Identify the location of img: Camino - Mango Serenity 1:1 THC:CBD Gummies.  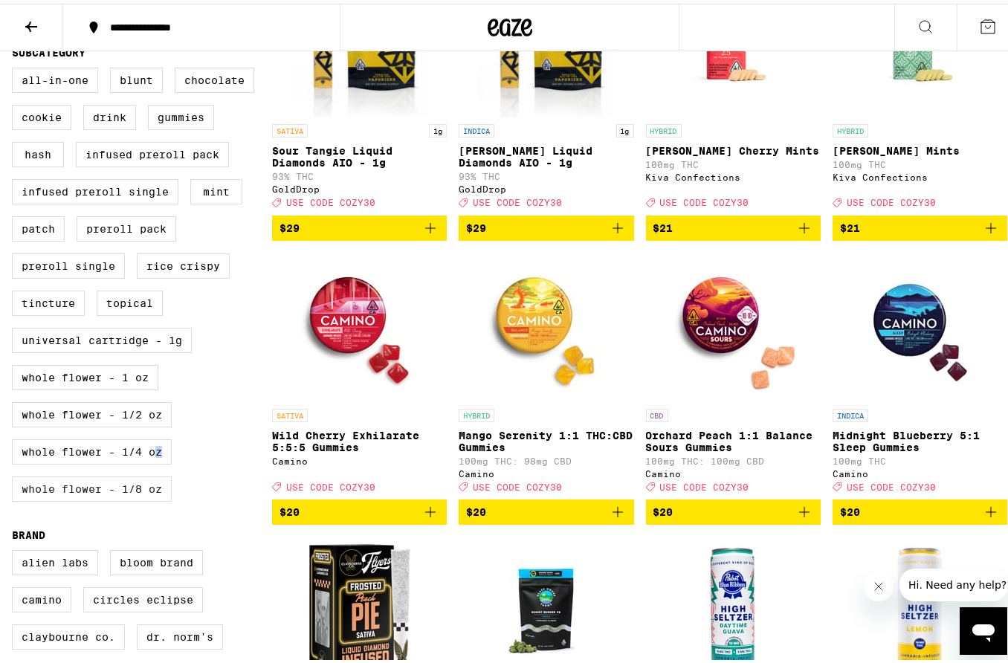
(546, 323).